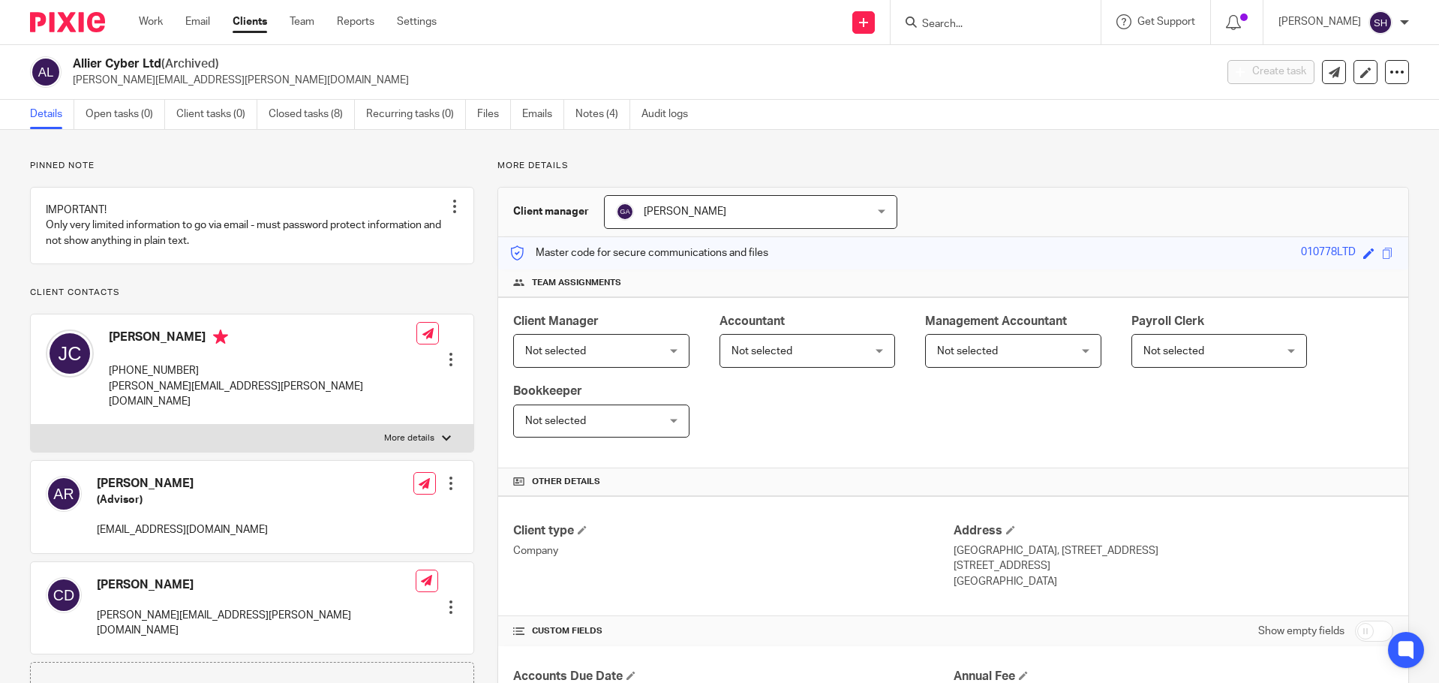 Image resolution: width=1439 pixels, height=683 pixels. What do you see at coordinates (302, 22) in the screenshot?
I see `a: Team` at bounding box center [302, 22].